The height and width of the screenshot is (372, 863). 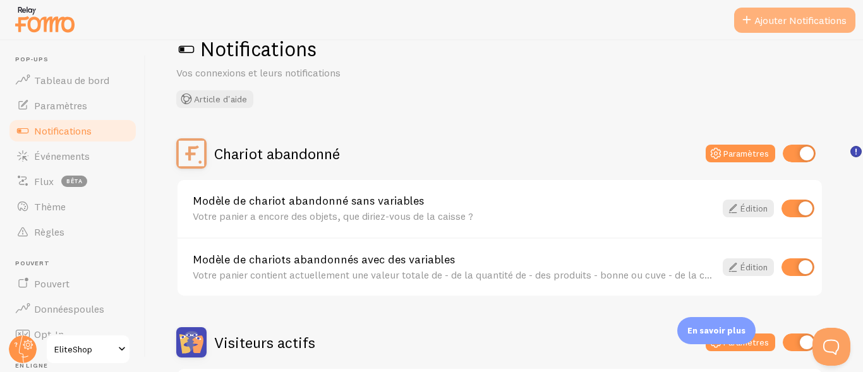 I want to click on a: Tableau de bord, so click(x=73, y=80).